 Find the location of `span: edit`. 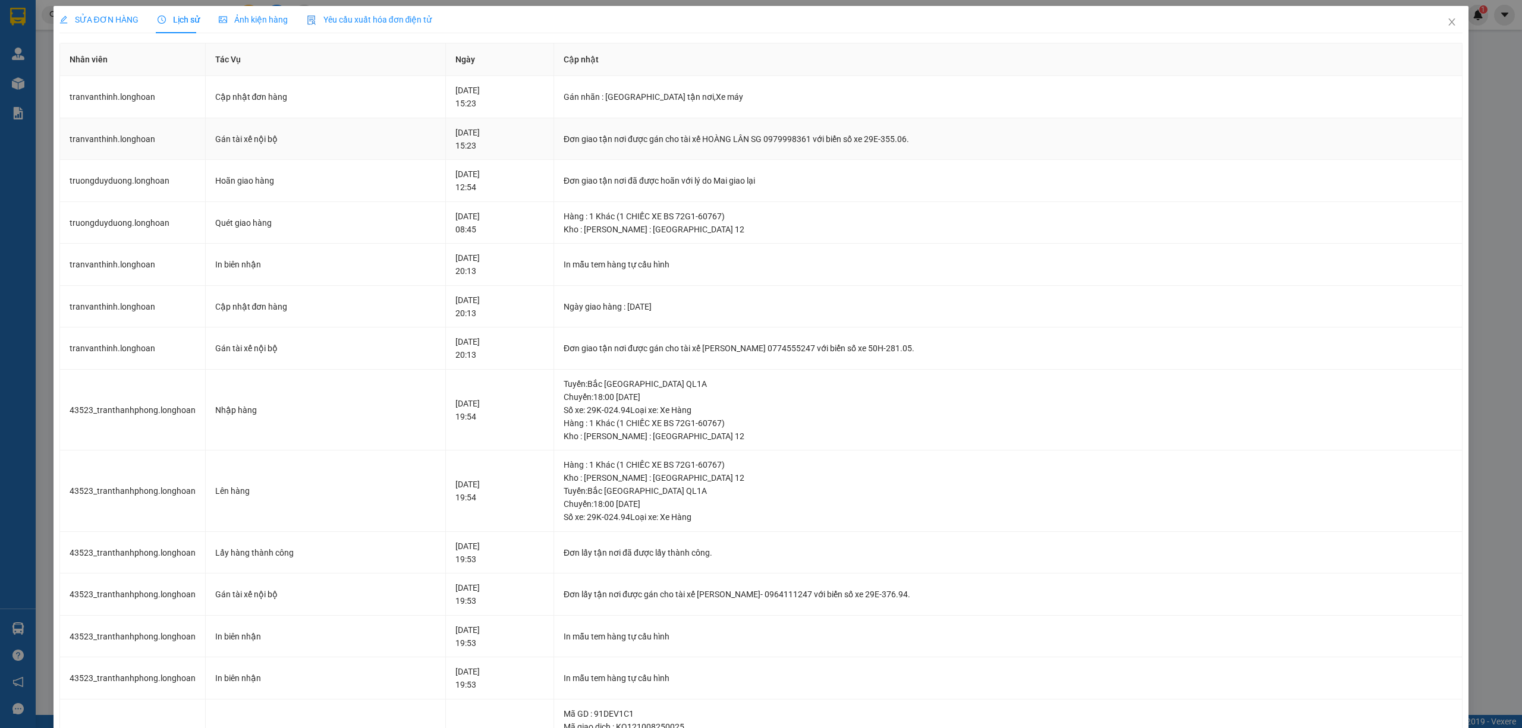

span: edit is located at coordinates (64, 20).